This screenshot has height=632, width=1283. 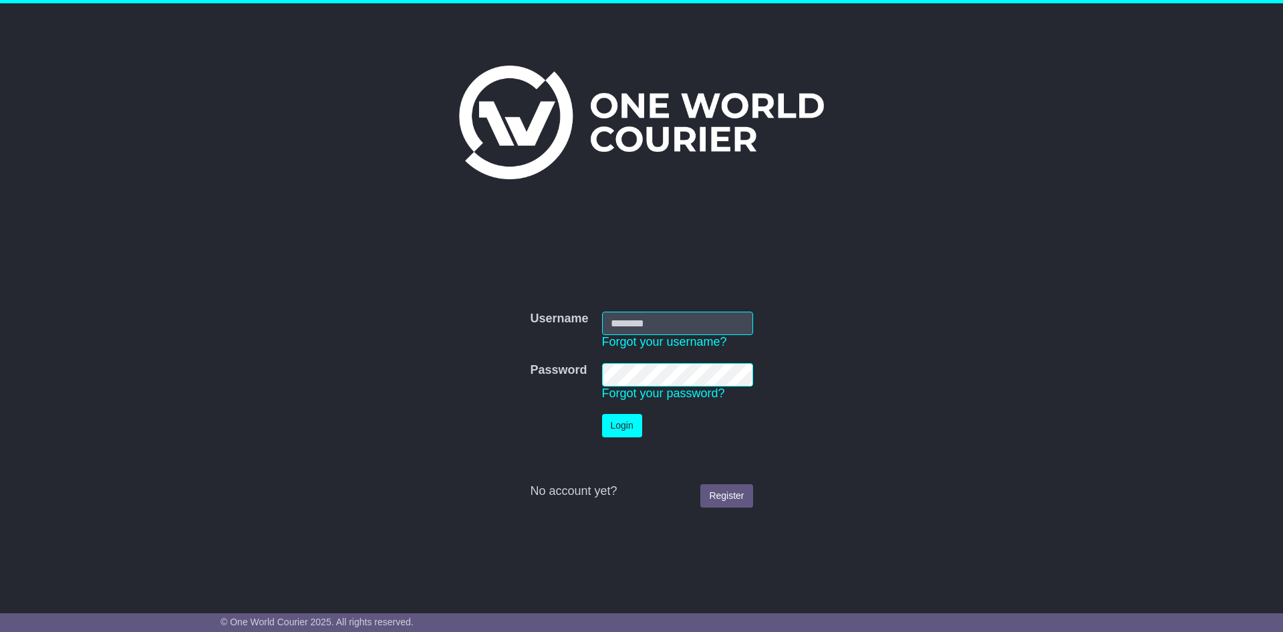 I want to click on button: Login, so click(x=622, y=425).